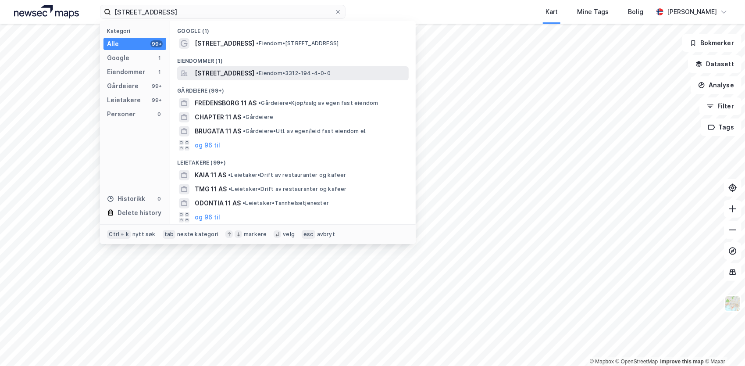 The width and height of the screenshot is (745, 366). What do you see at coordinates (126, 199) in the screenshot?
I see `div: Historikk` at bounding box center [126, 199].